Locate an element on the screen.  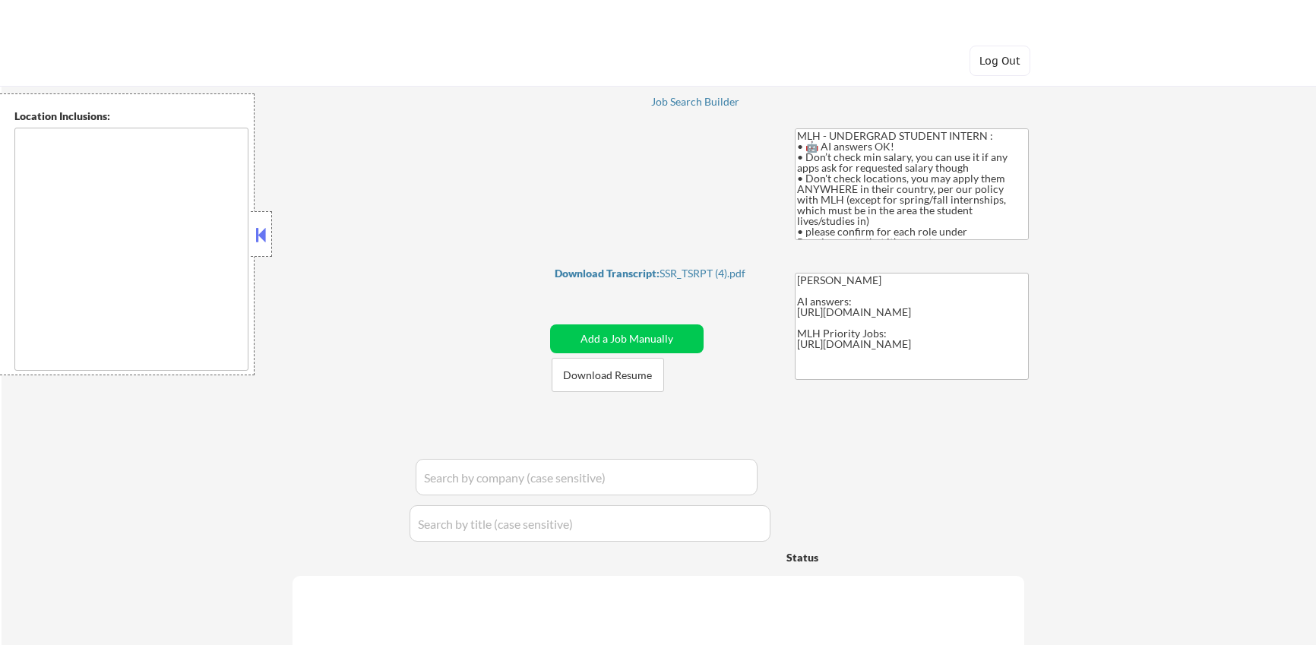
input: Search by company (case sensitive) is located at coordinates (586, 477).